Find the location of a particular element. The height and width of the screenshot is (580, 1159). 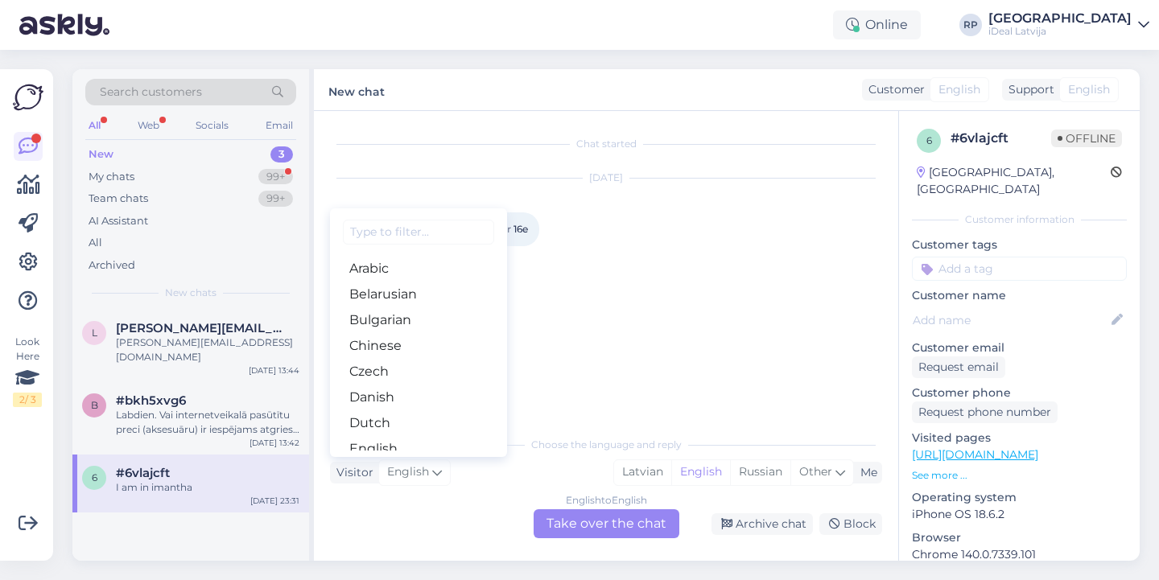

div: Request email is located at coordinates (958, 367).